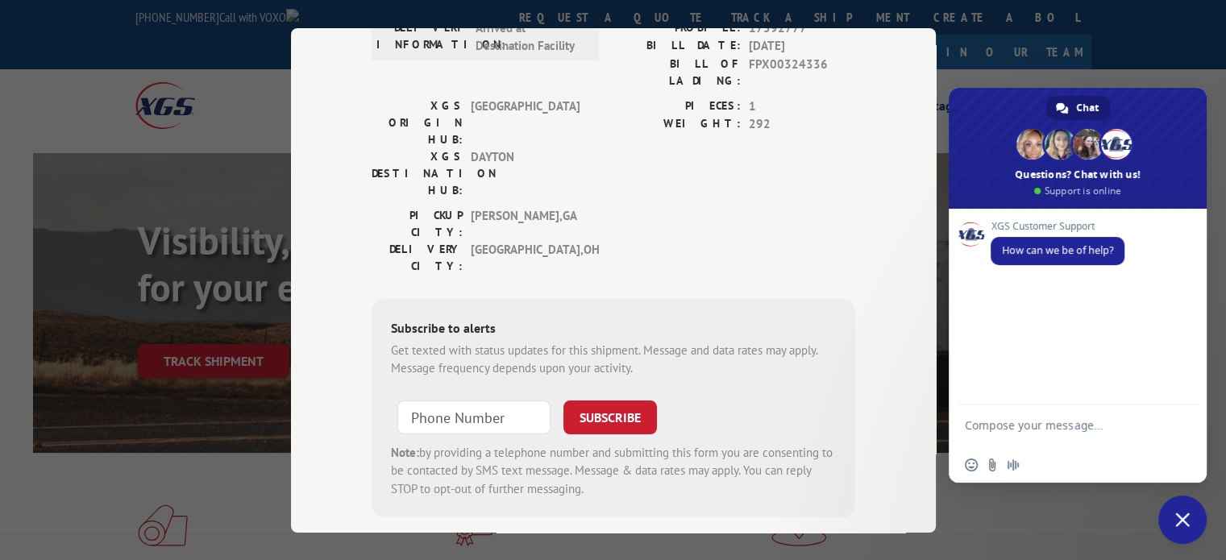 This screenshot has height=560, width=1226. What do you see at coordinates (802, 124) in the screenshot?
I see `span: 292` at bounding box center [802, 124].